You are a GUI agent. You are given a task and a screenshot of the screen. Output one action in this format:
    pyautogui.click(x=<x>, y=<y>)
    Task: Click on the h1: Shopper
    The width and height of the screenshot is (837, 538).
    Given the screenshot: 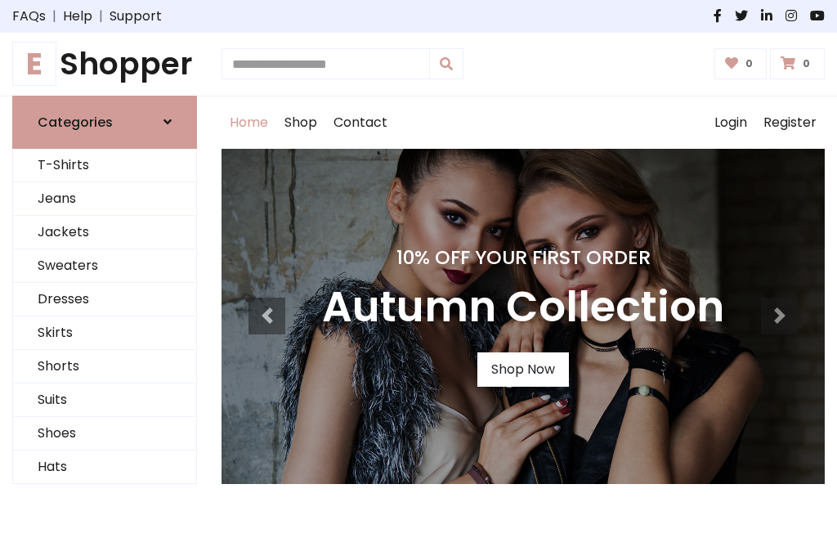 What is the action you would take?
    pyautogui.click(x=105, y=64)
    